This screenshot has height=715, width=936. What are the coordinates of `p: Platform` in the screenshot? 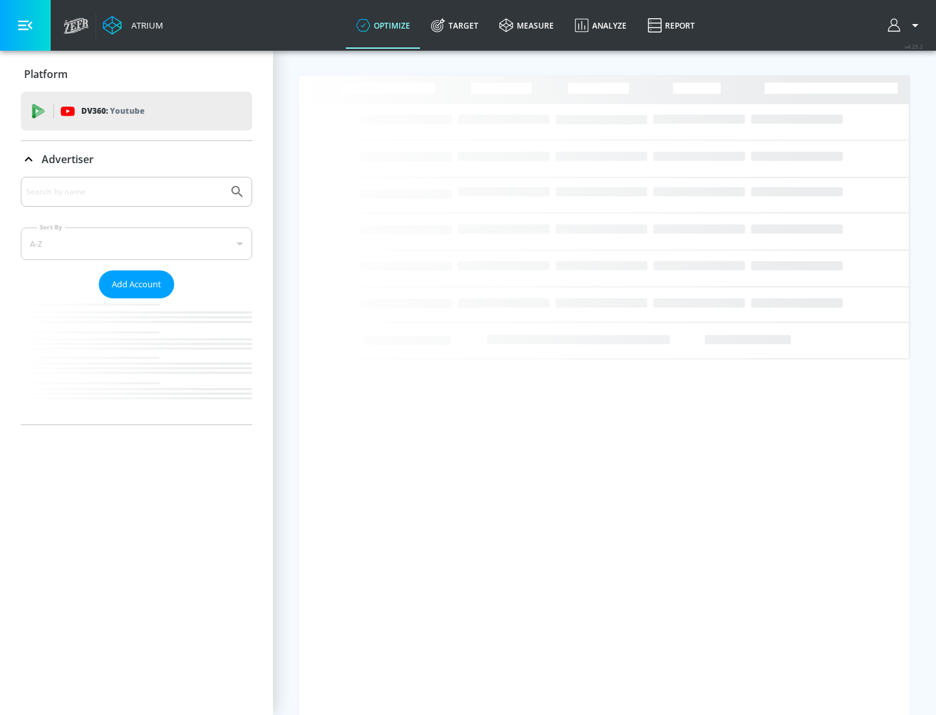 It's located at (46, 74).